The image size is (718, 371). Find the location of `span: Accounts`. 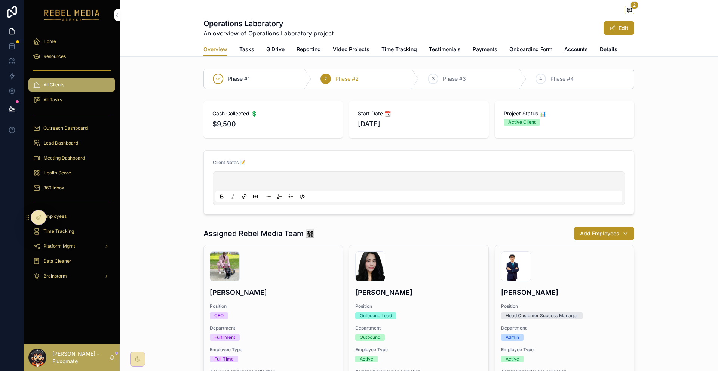

span: Accounts is located at coordinates (576, 49).